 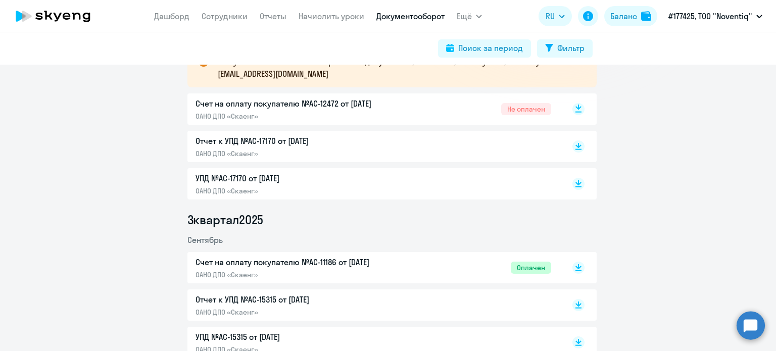 I want to click on a: Начислить уроки, so click(x=332, y=16).